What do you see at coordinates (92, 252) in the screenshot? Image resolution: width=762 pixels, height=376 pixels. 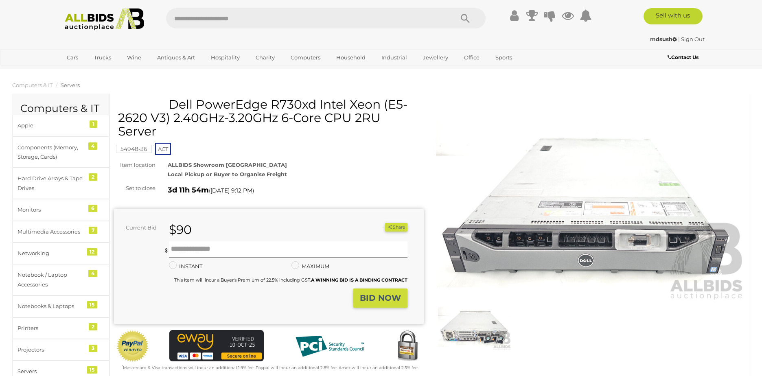 I see `div: 12` at bounding box center [92, 252].